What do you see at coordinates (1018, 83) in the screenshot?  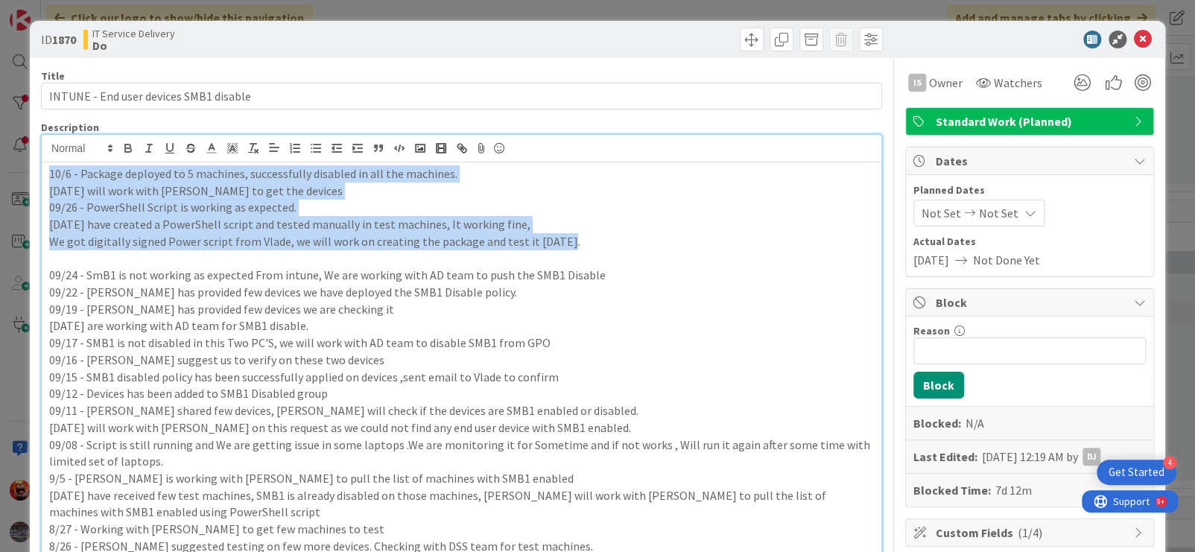 I see `span: Watchers` at bounding box center [1018, 83].